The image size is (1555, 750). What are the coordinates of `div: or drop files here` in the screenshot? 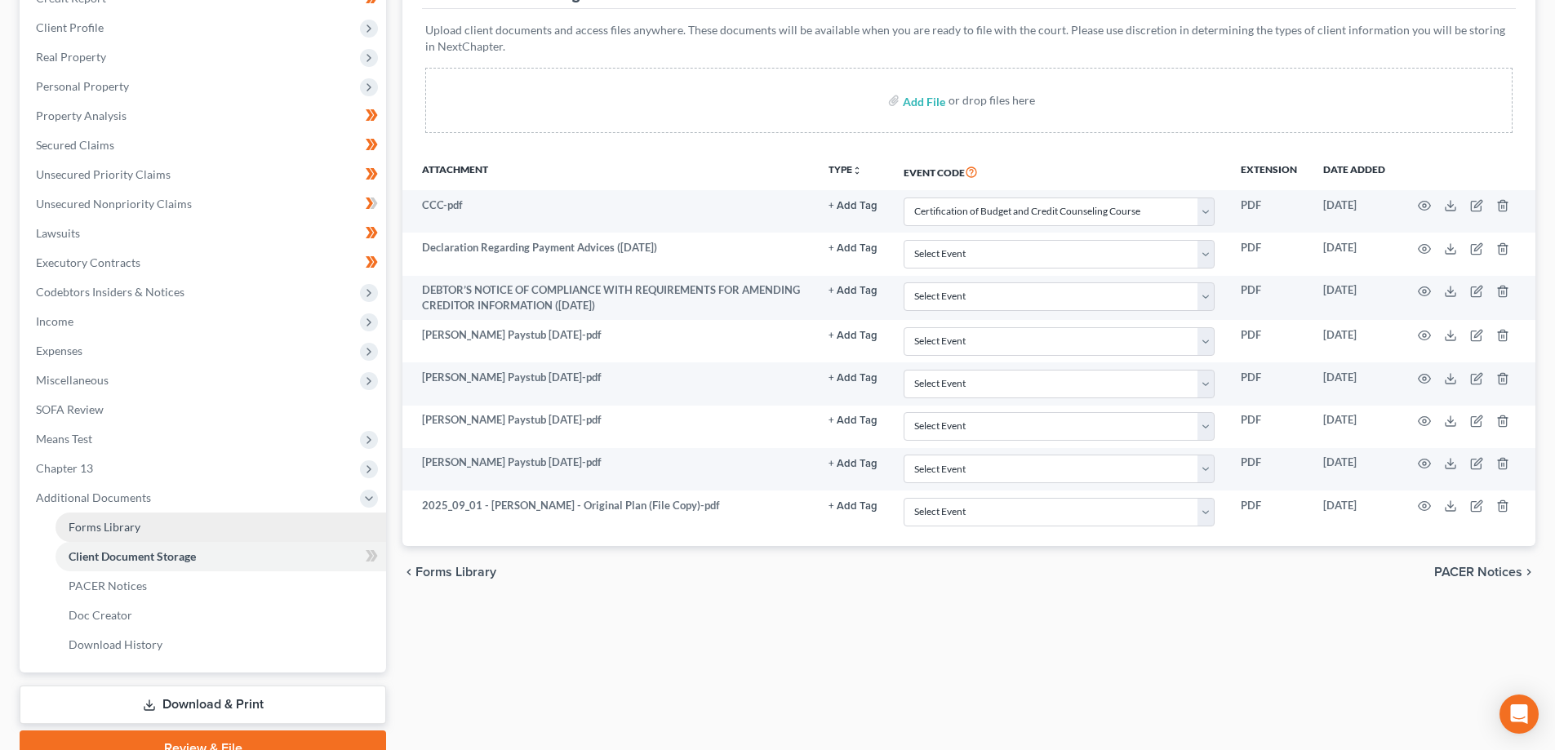 It's located at (992, 100).